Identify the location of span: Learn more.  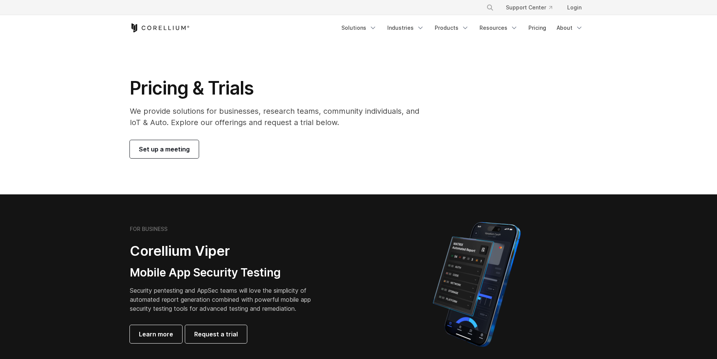
(156, 334).